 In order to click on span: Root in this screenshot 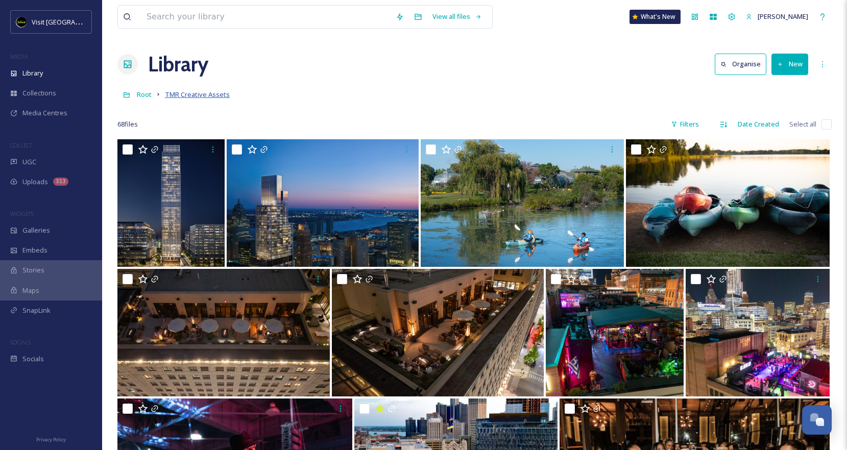, I will do `click(144, 94)`.